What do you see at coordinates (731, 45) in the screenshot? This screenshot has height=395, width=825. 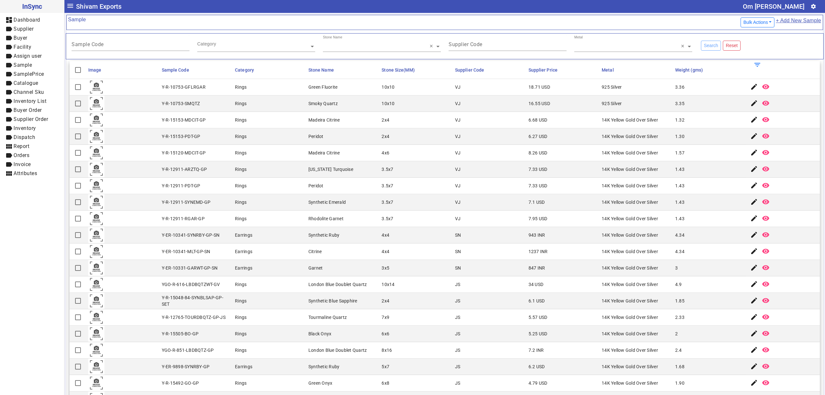 I see `button: Reset` at bounding box center [731, 45].